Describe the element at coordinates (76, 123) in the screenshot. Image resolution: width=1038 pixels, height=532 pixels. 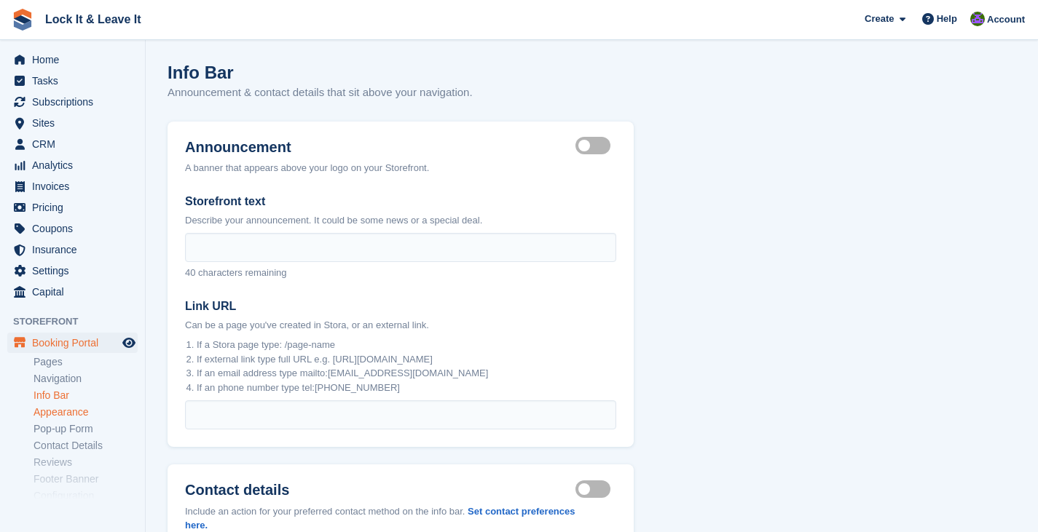
I see `span: Sites` at that location.